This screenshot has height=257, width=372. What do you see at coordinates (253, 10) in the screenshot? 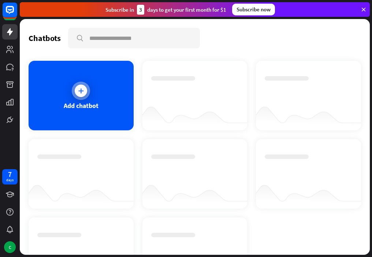
I see `div: Subscribe now` at bounding box center [253, 10].